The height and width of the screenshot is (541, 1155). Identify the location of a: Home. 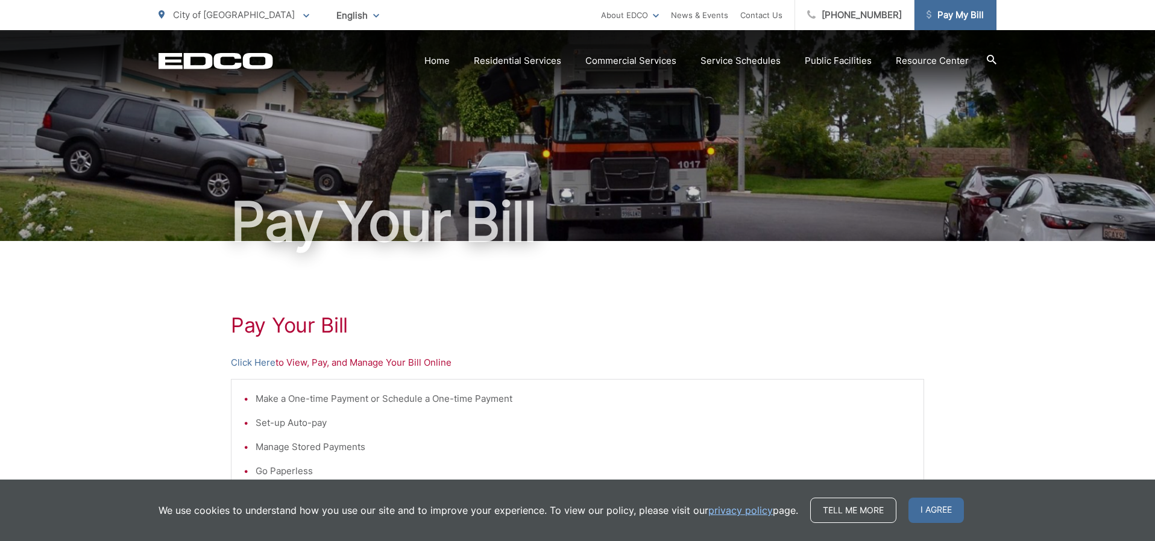
(437, 61).